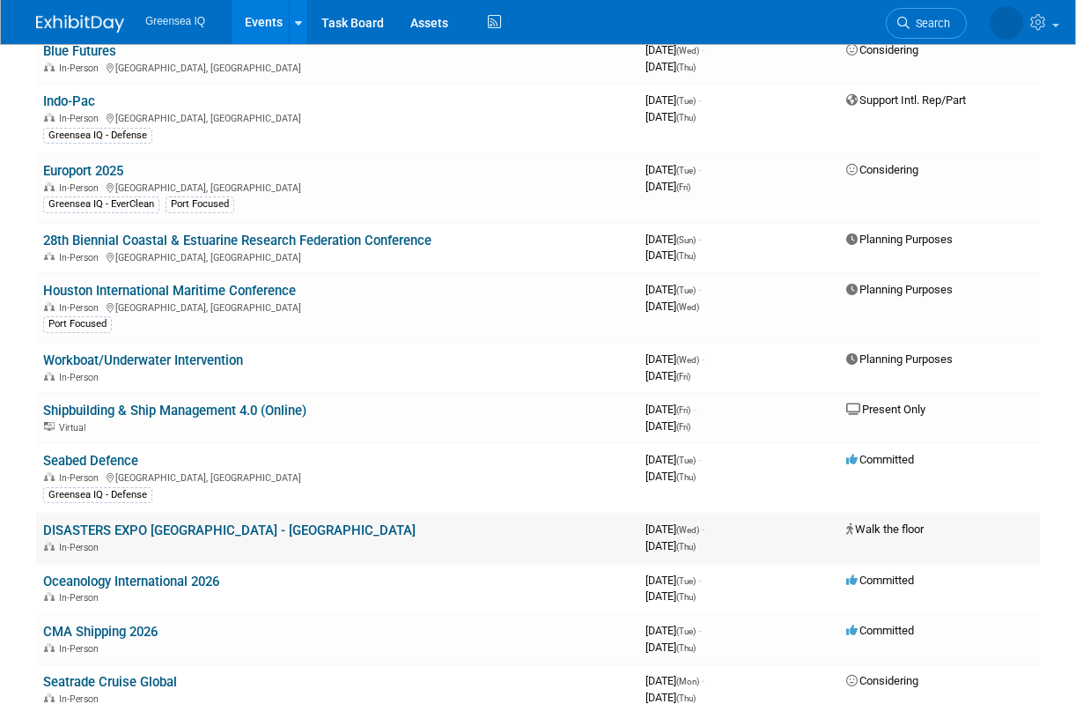 This screenshot has width=1076, height=704. I want to click on a: S​hipbuilding & Ship Management 4.0 (Online), so click(174, 410).